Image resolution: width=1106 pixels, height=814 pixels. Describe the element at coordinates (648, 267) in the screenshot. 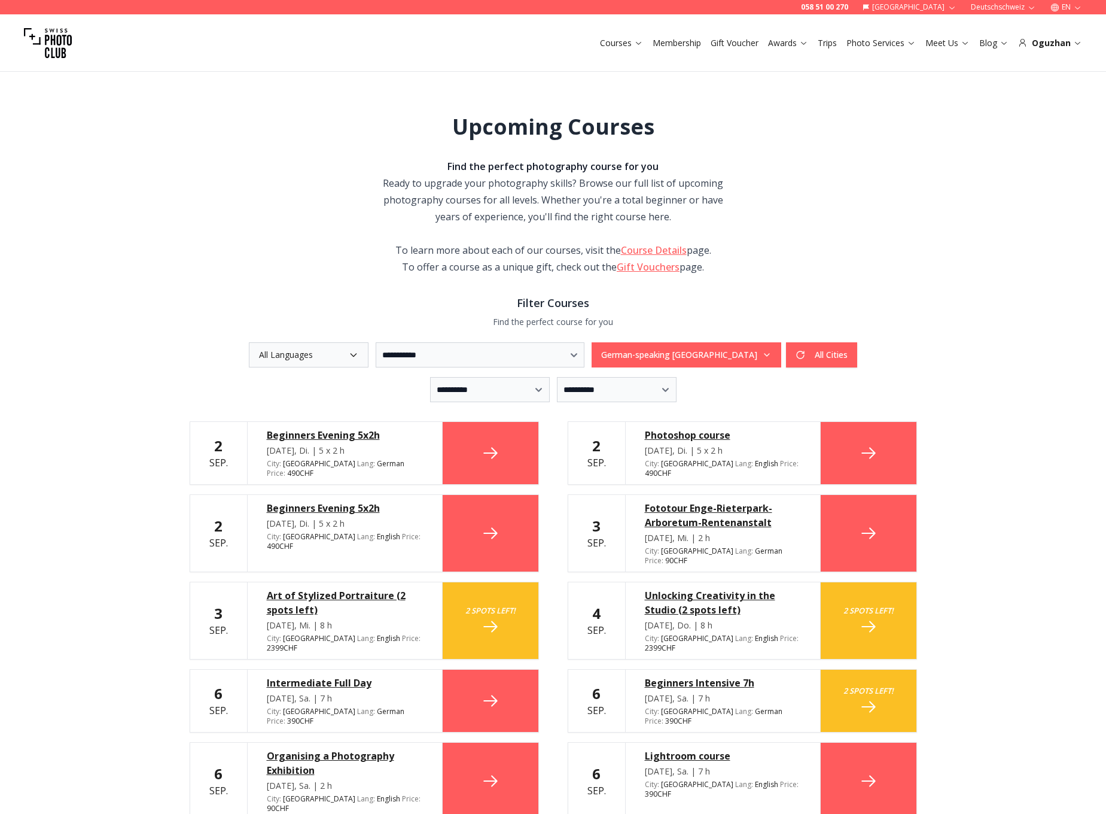

I see `a: Gift Vouchers` at that location.